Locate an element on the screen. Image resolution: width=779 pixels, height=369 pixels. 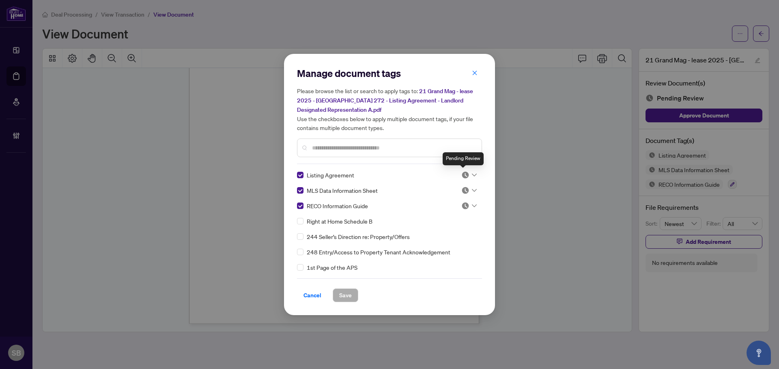
span: Listing Agreement is located at coordinates (330, 175).